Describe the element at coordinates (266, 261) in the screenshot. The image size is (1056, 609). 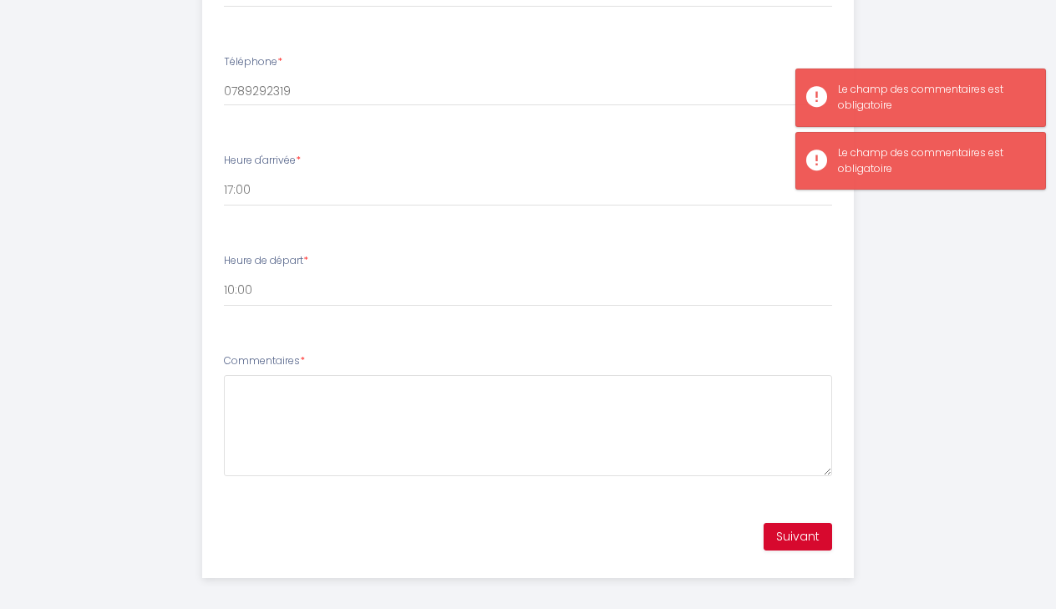
I see `label: Heure de départ` at that location.